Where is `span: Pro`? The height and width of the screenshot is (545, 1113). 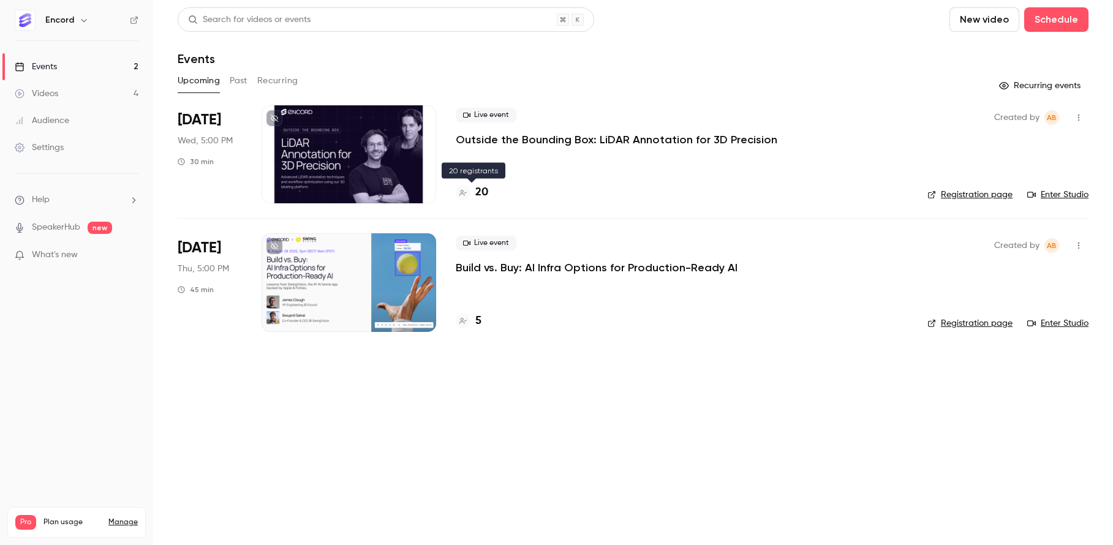 span: Pro is located at coordinates (26, 523).